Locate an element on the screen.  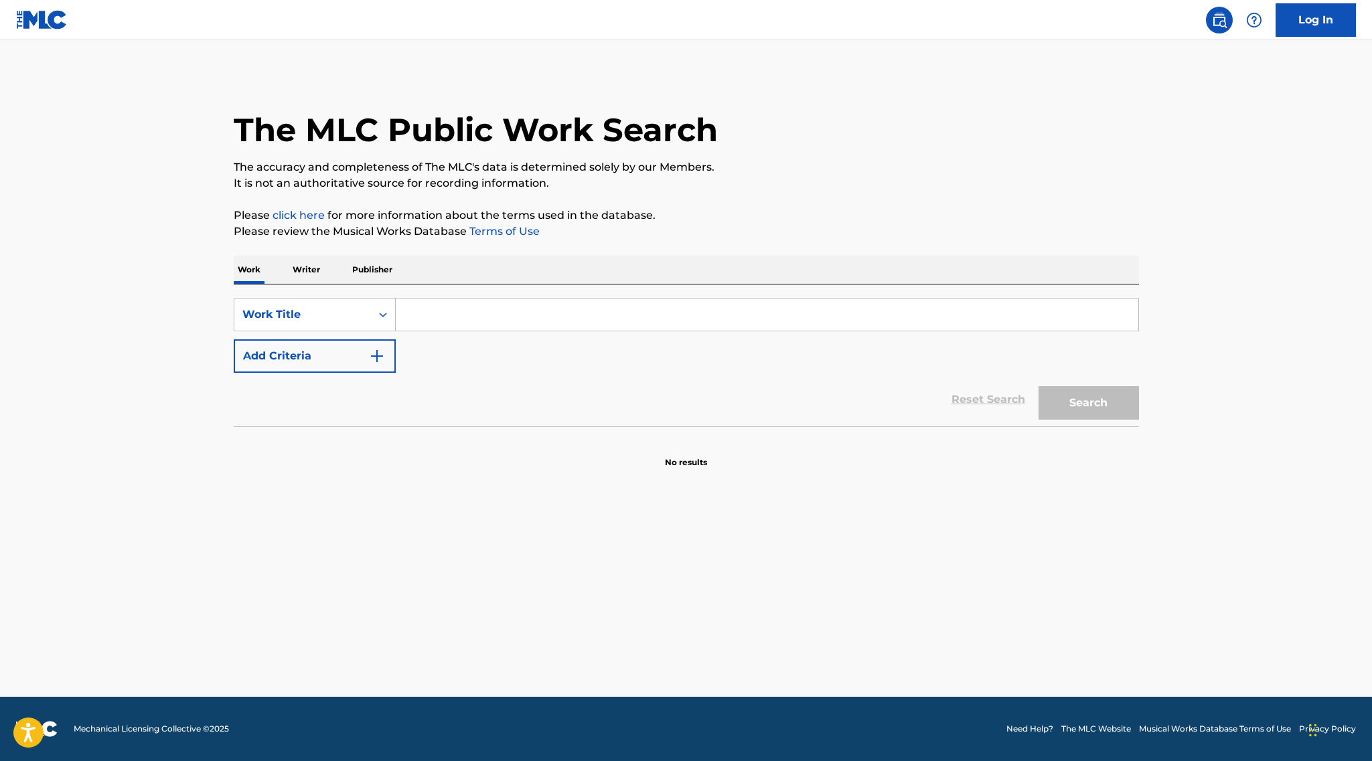
img: MLC Logo is located at coordinates (42, 19).